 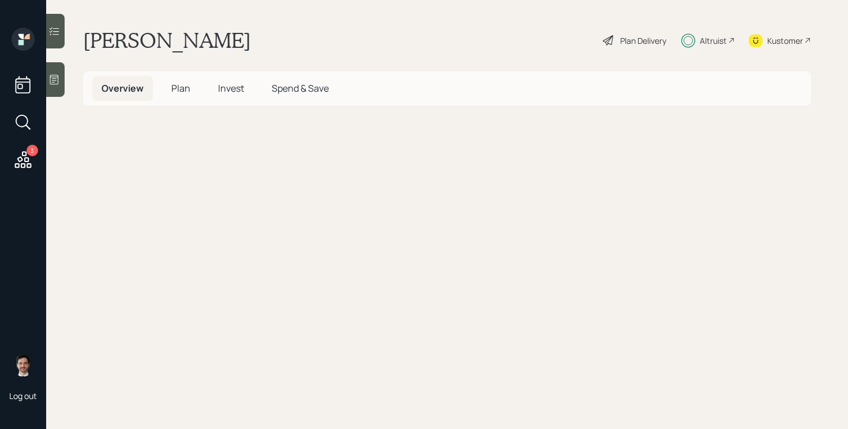 I want to click on span: Spend & Save, so click(x=300, y=88).